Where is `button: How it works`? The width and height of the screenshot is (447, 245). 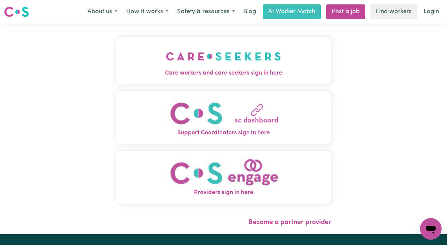 button: How it works is located at coordinates (147, 12).